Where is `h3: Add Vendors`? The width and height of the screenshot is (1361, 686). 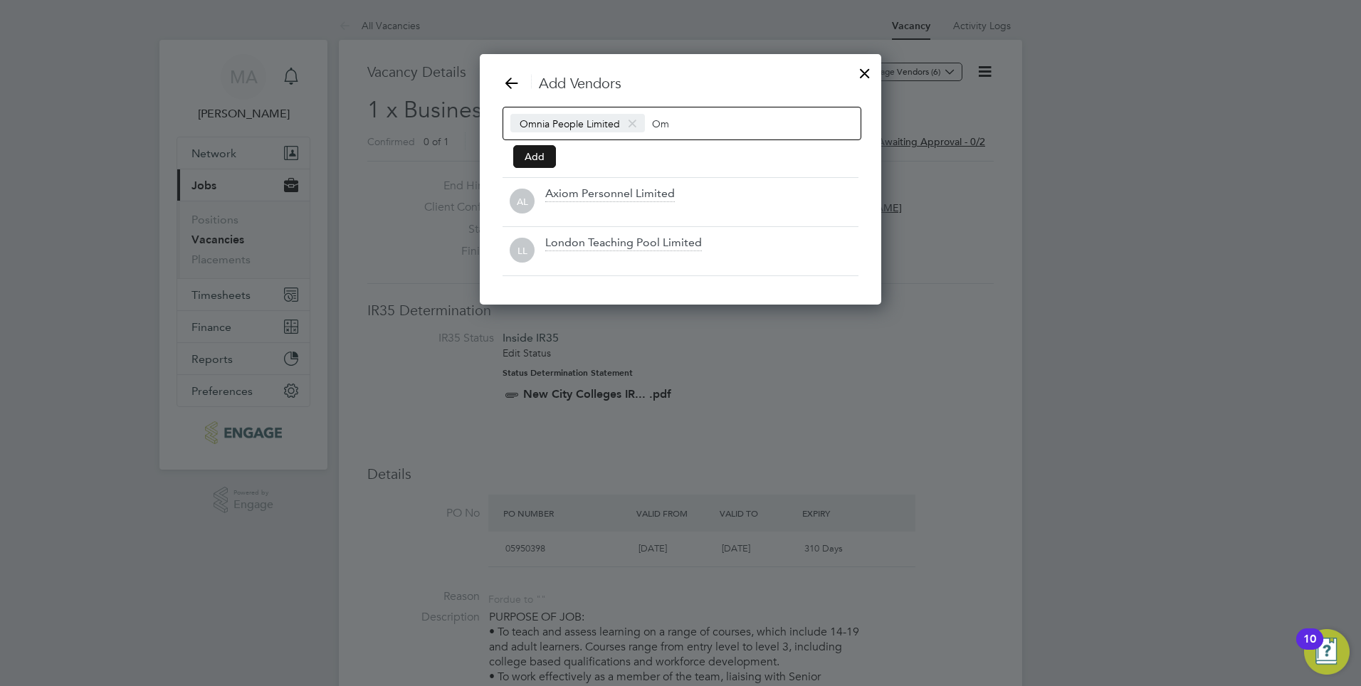 h3: Add Vendors is located at coordinates (680, 83).